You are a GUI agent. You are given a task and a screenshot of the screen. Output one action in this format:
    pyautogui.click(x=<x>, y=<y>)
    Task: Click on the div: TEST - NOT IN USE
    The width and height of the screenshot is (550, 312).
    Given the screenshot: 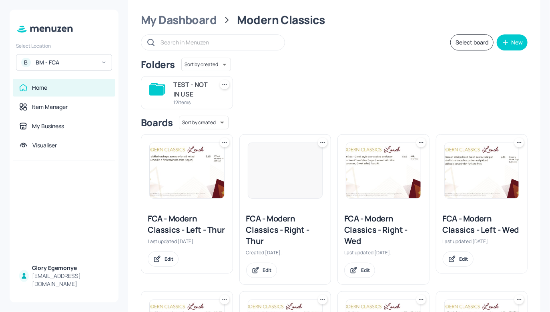 What is the action you would take?
    pyautogui.click(x=192, y=89)
    